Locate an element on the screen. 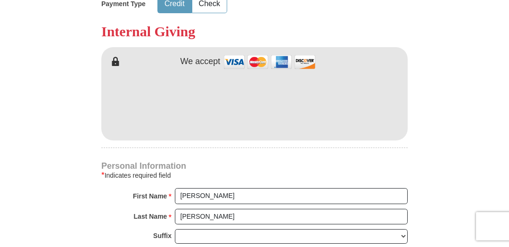 The image size is (509, 247). img: credit cards accepted is located at coordinates (270, 62).